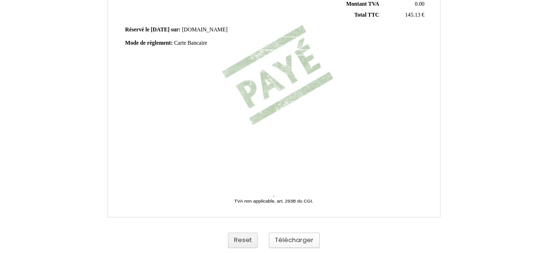 This screenshot has width=547, height=253. What do you see at coordinates (362, 4) in the screenshot?
I see `span: Montant TVA` at bounding box center [362, 4].